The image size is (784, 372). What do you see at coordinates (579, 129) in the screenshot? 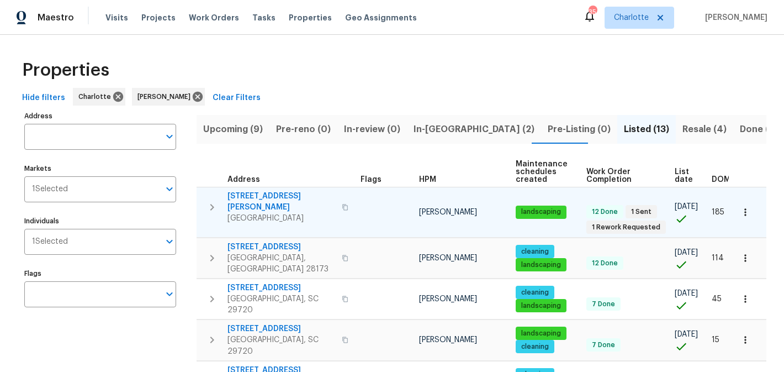
I see `span: Pre-Listing (0)` at bounding box center [579, 129].